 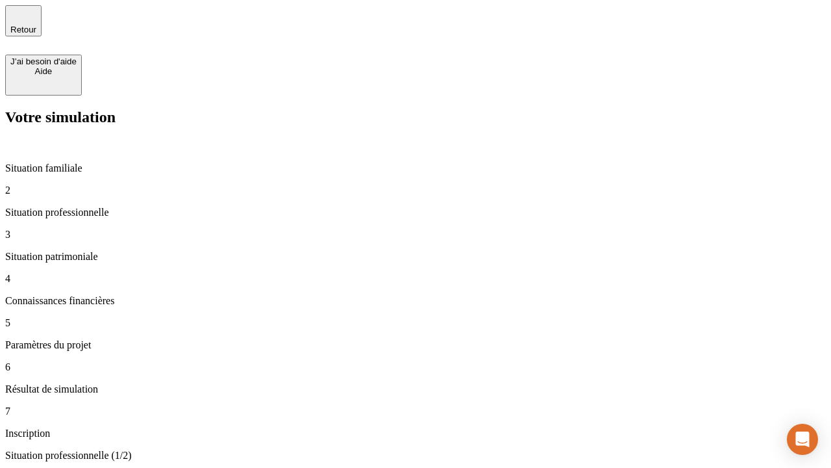 I want to click on p: Situation patrimoniale, so click(x=416, y=257).